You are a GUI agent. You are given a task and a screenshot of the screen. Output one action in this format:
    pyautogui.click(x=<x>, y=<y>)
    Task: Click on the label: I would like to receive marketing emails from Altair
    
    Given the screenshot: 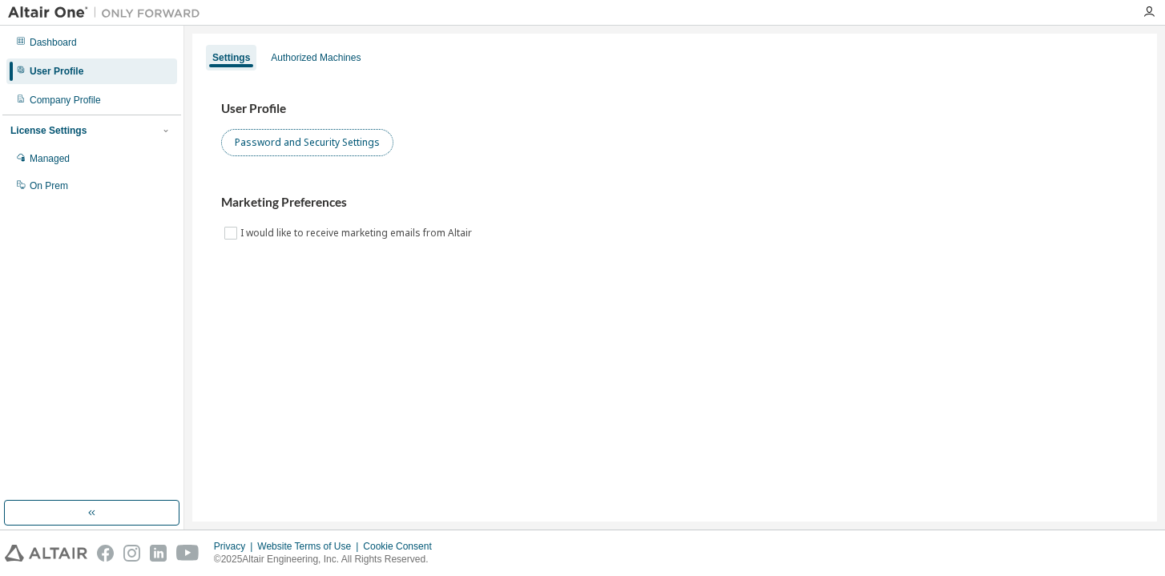 What is the action you would take?
    pyautogui.click(x=357, y=233)
    